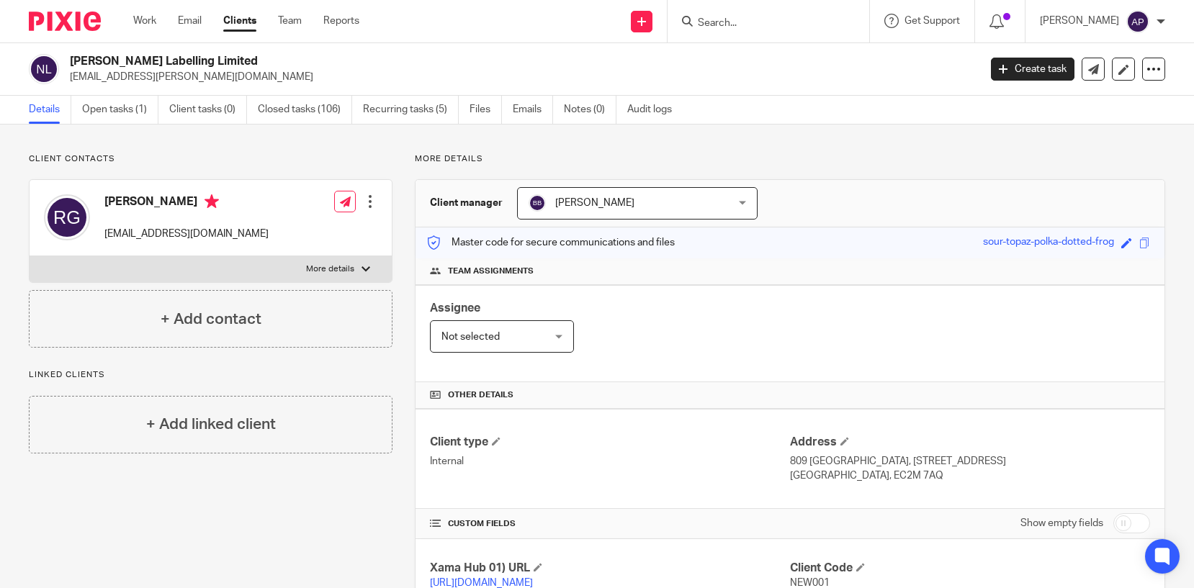 This screenshot has height=588, width=1194. What do you see at coordinates (208, 109) in the screenshot?
I see `a: Client tasks (0)` at bounding box center [208, 109].